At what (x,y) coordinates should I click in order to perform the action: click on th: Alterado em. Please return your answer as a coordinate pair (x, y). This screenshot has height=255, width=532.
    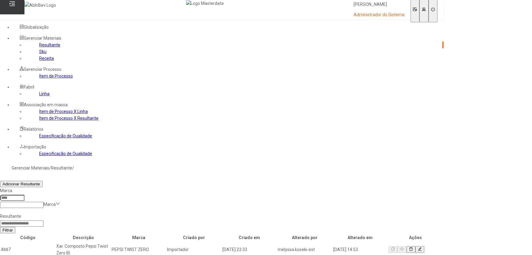
    Looking at the image, I should click on (360, 238).